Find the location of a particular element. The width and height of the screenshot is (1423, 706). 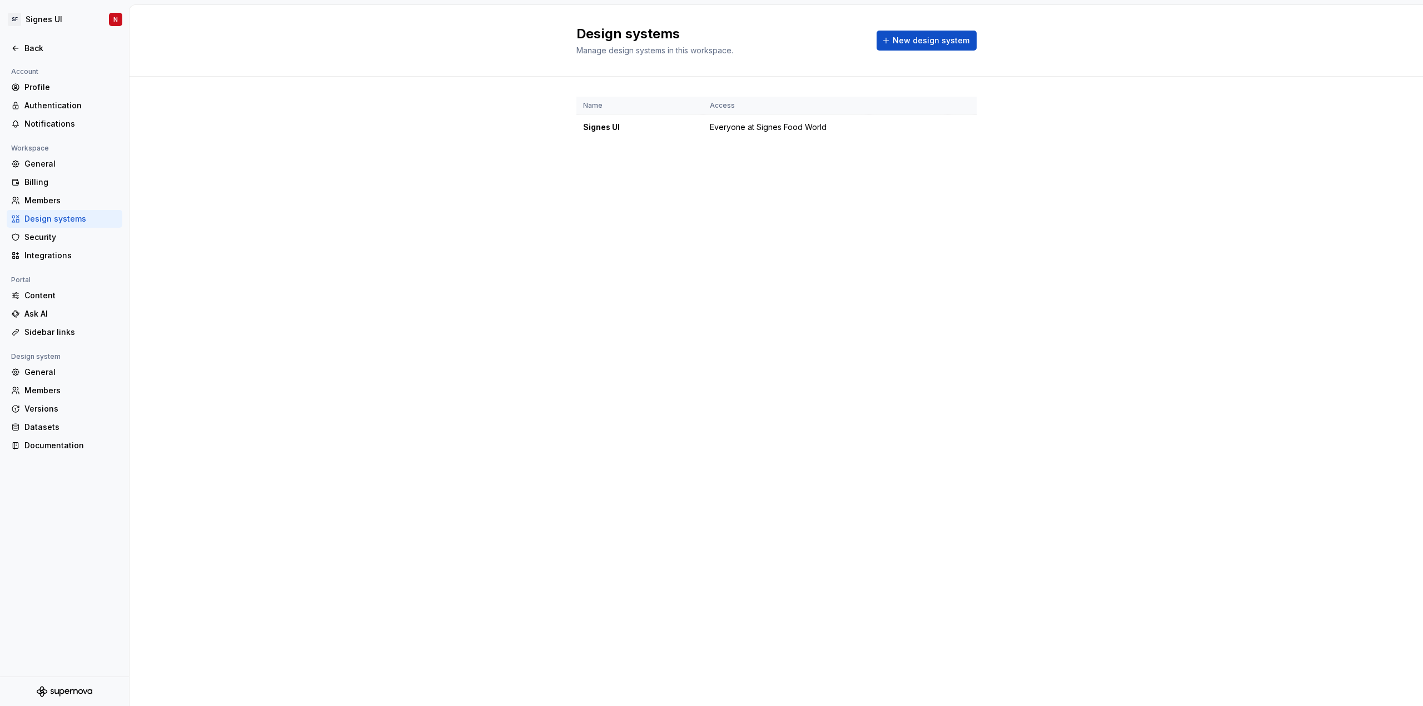

div: Notifications is located at coordinates (71, 124).